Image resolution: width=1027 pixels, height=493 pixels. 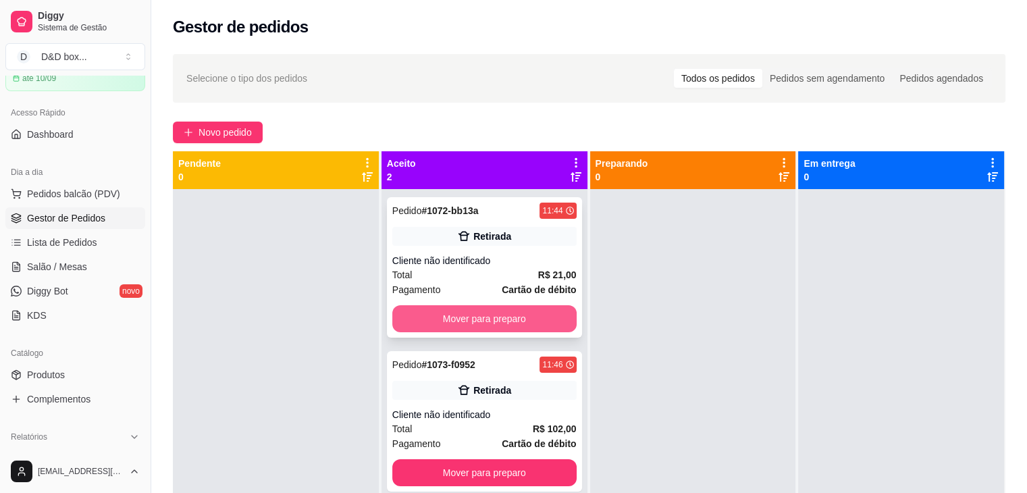 What do you see at coordinates (75, 267) in the screenshot?
I see `a: Salão / Mesas` at bounding box center [75, 267].